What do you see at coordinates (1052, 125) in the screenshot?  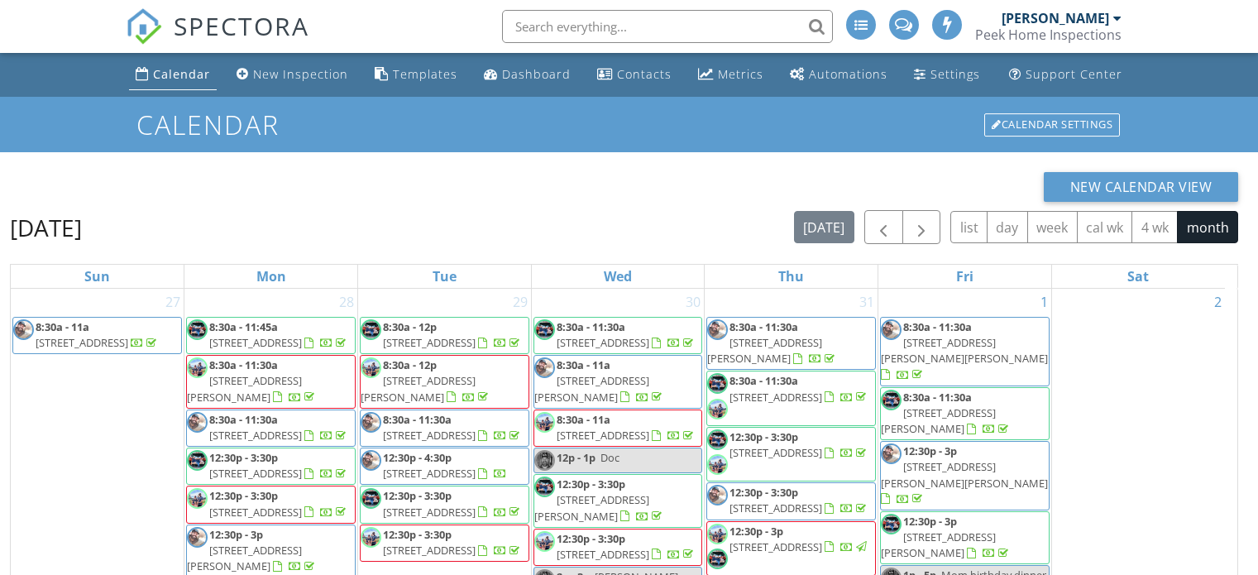 I see `div: Calendar Settings` at bounding box center [1052, 125].